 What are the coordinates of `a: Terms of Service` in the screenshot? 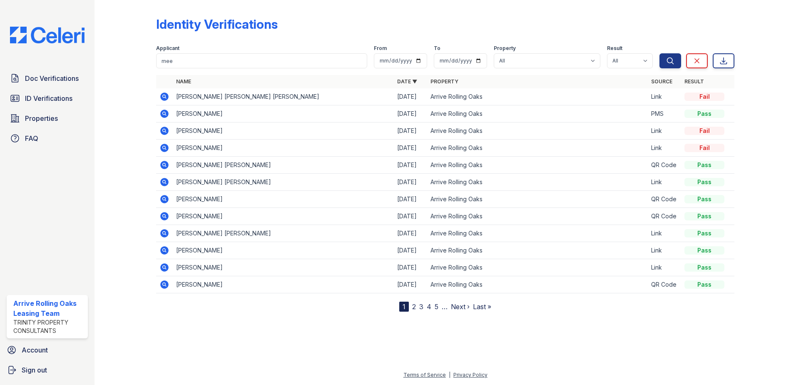 It's located at (425, 374).